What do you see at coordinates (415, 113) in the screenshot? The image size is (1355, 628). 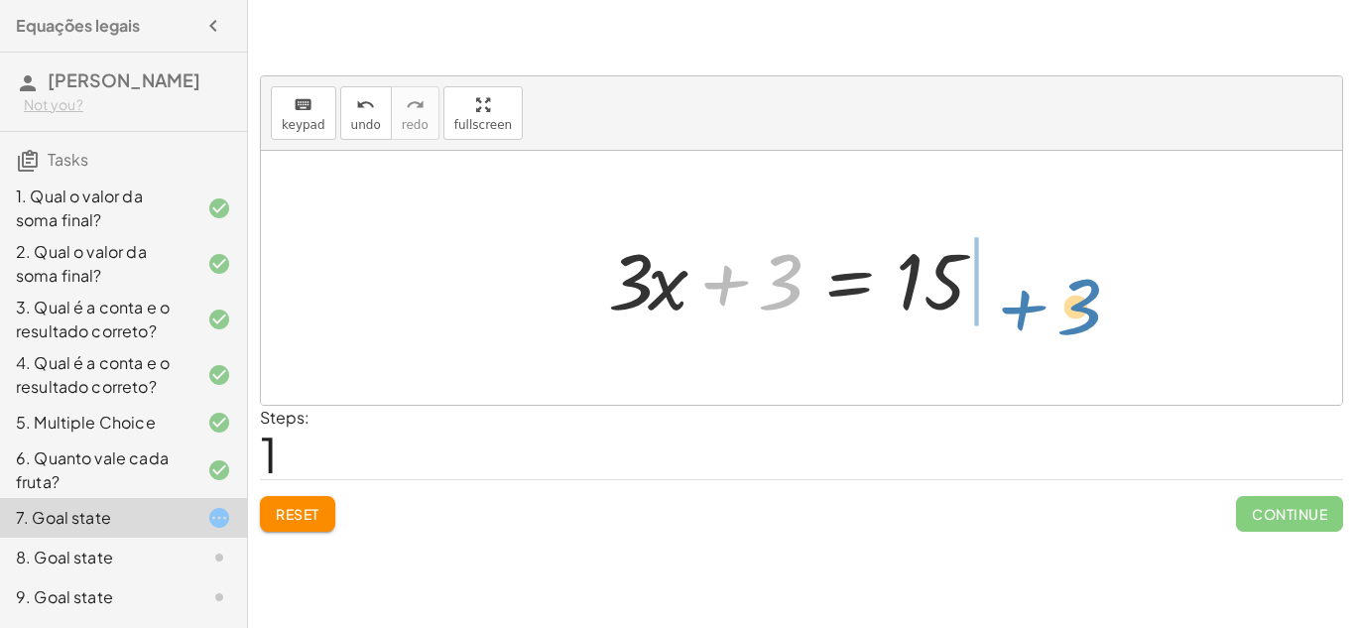 I see `button: redoredo` at bounding box center [415, 113].